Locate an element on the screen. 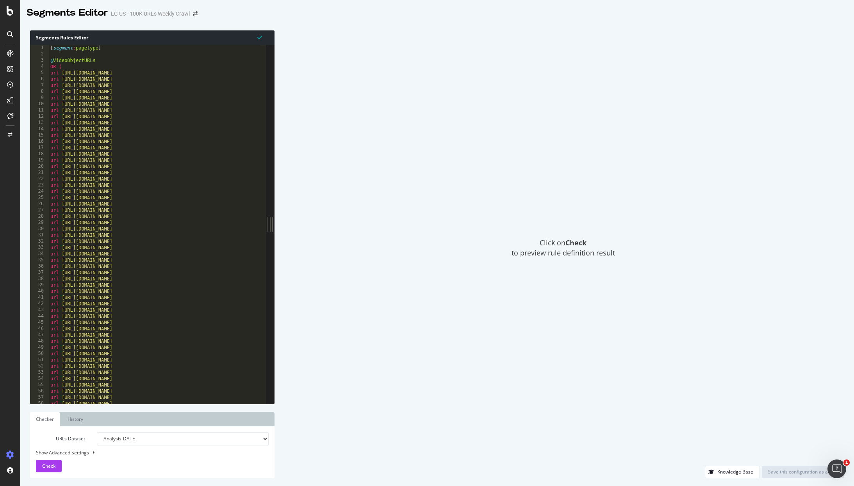 The height and width of the screenshot is (486, 854). div: 8 is located at coordinates (39, 92).